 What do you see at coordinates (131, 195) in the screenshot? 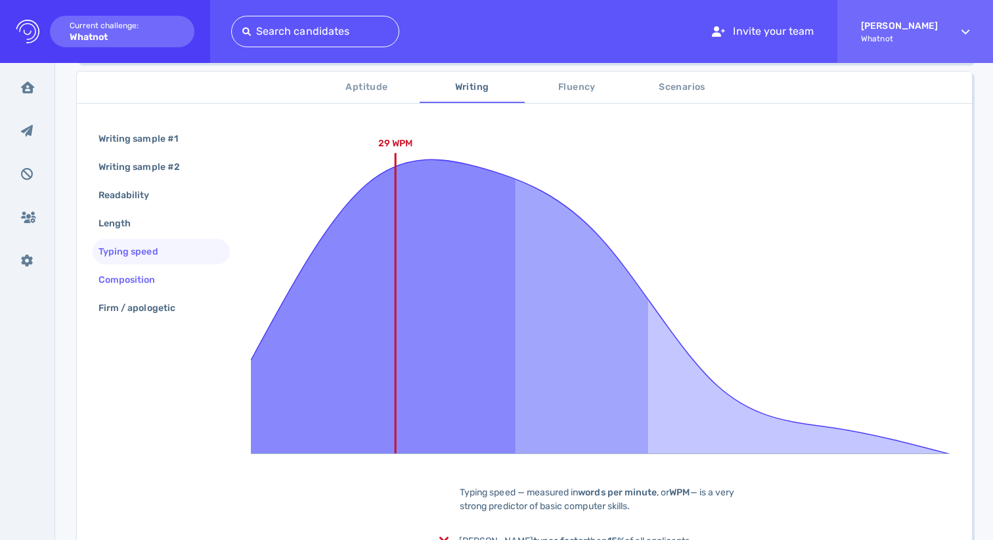
I see `div: Readability` at bounding box center [131, 195].